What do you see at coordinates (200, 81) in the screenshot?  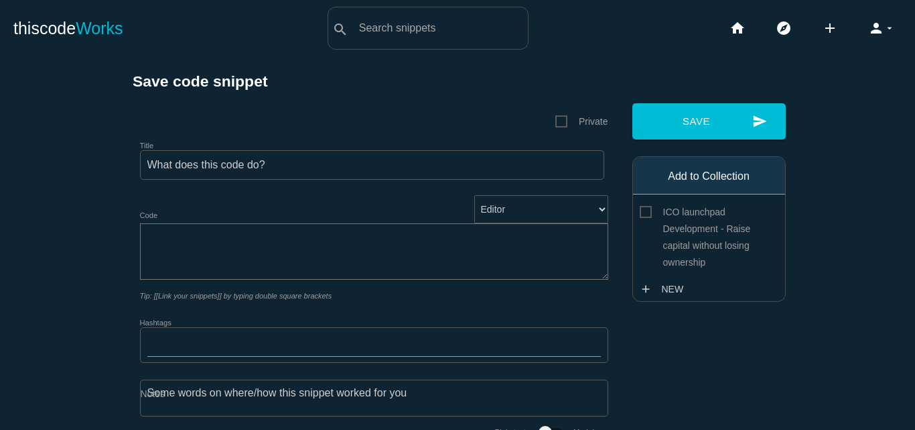 I see `b: Save code snippet` at bounding box center [200, 81].